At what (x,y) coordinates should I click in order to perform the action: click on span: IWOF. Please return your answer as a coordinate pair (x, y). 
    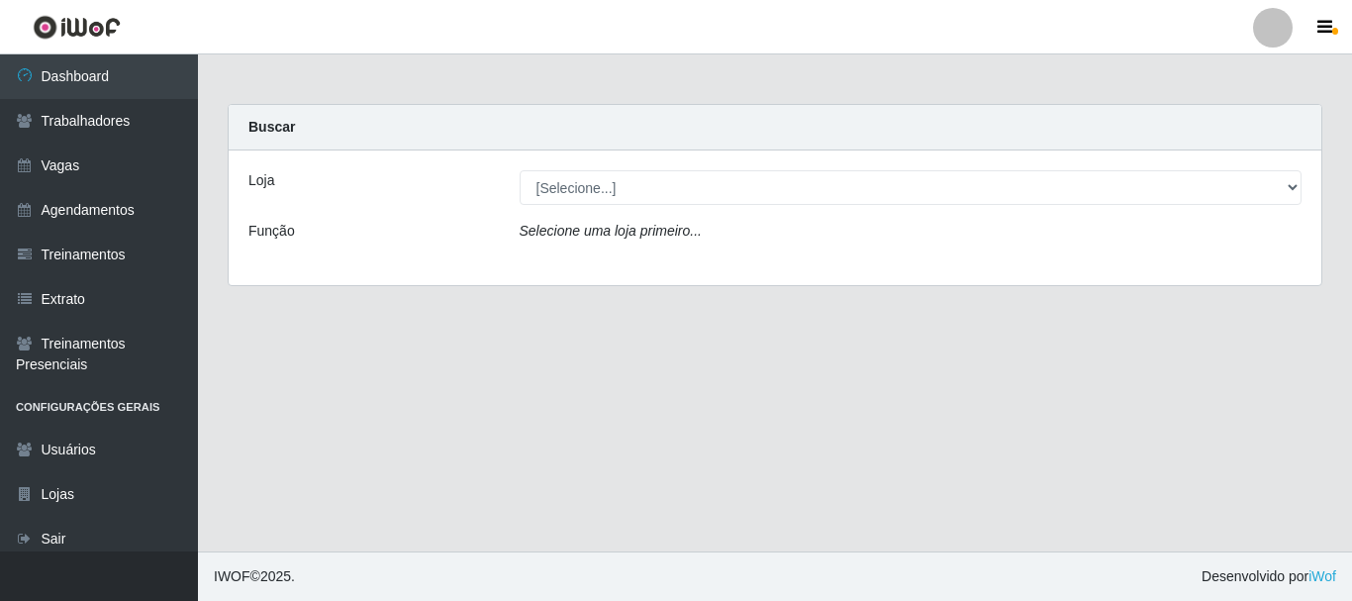
    Looking at the image, I should click on (232, 576).